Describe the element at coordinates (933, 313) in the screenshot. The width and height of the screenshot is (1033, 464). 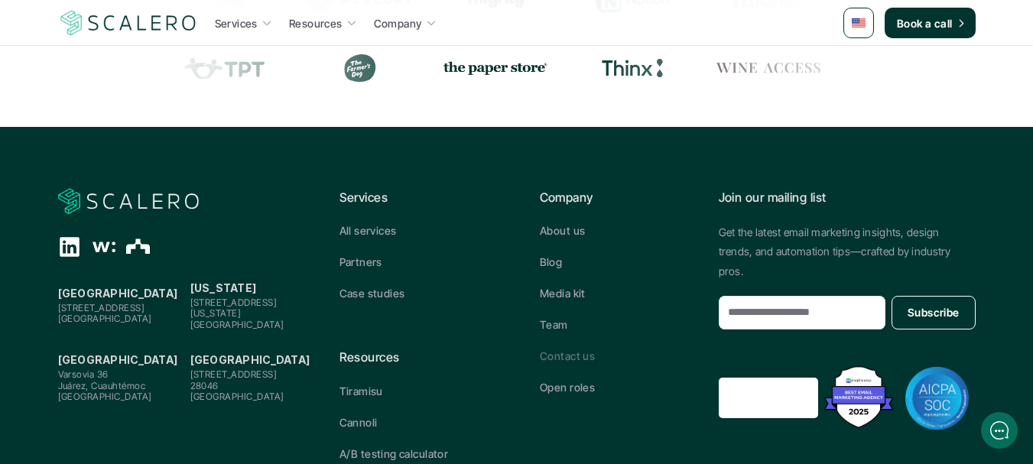
I see `button: Subscribe` at that location.